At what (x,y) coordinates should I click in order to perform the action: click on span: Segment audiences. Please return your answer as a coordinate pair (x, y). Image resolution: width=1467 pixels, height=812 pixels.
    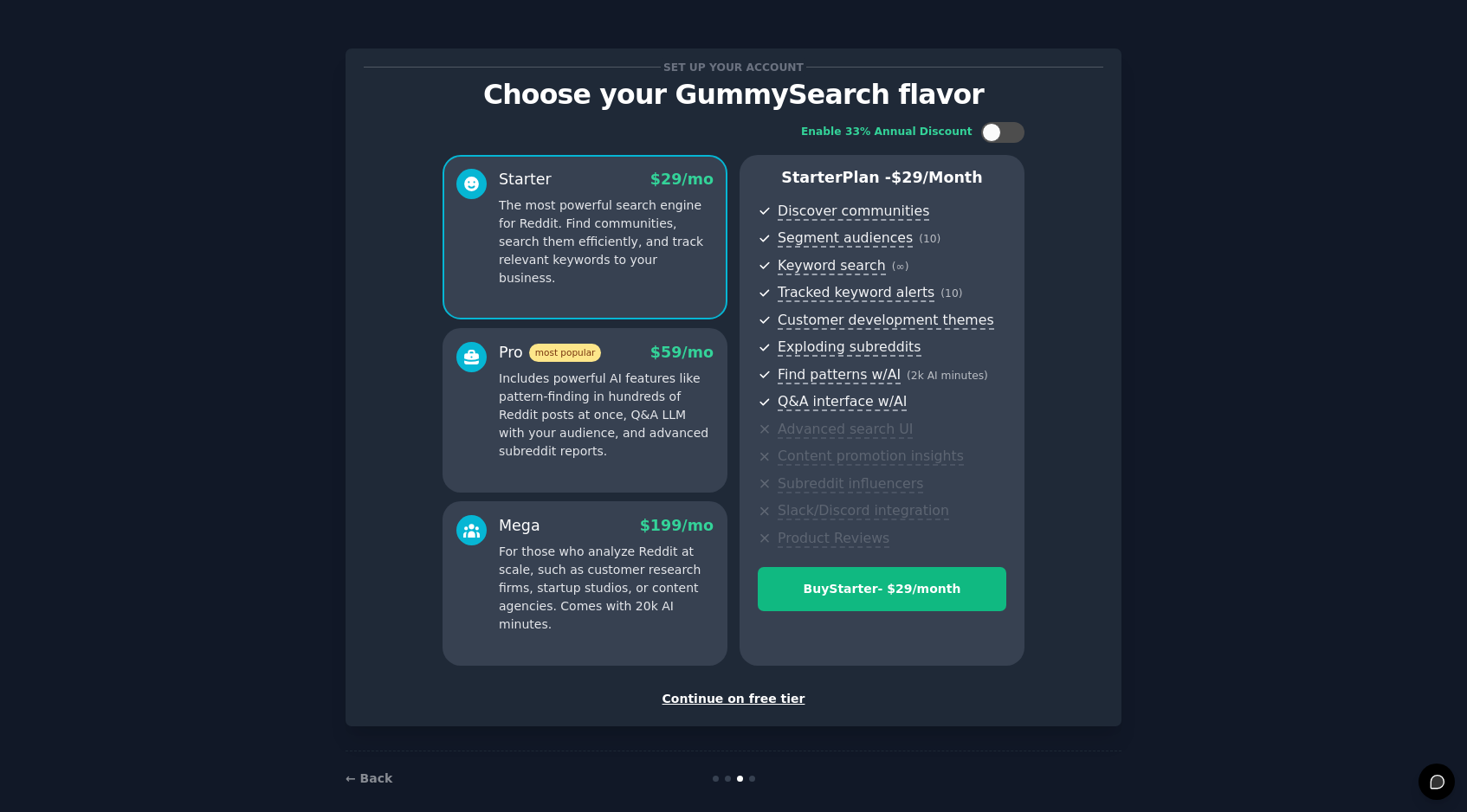
    Looking at the image, I should click on (846, 238).